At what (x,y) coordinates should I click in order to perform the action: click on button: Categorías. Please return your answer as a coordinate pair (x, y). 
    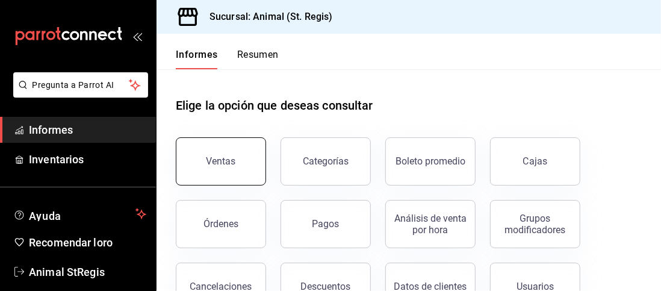
    Looking at the image, I should click on (326, 161).